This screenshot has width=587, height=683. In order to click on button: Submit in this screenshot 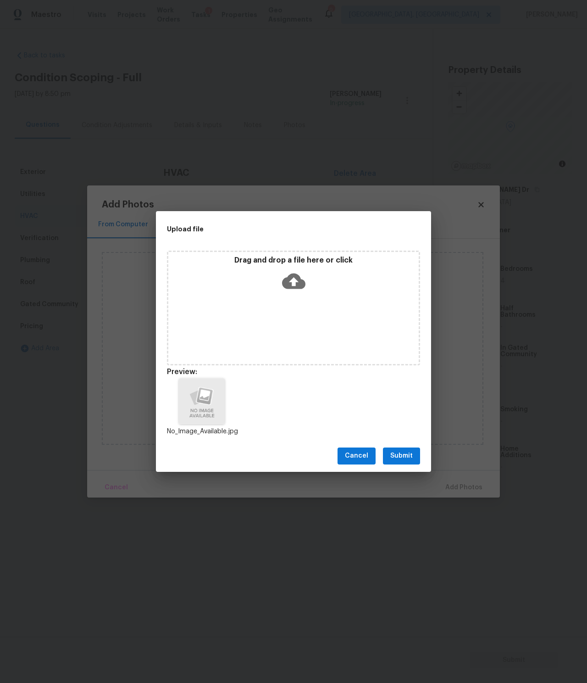, I will do `click(402, 456)`.